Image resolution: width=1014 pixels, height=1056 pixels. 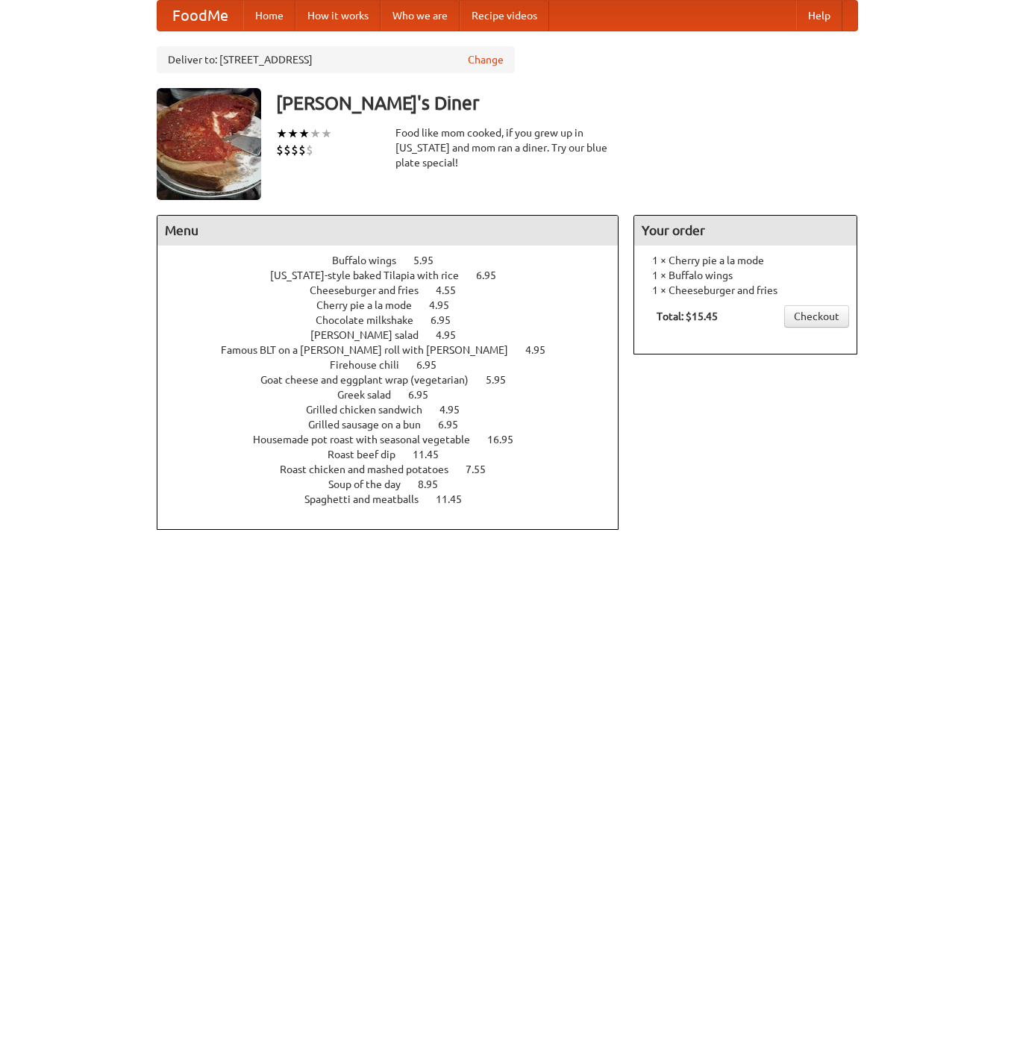 What do you see at coordinates (397, 320) in the screenshot?
I see `a: Chocolate milkshake 6.95` at bounding box center [397, 320].